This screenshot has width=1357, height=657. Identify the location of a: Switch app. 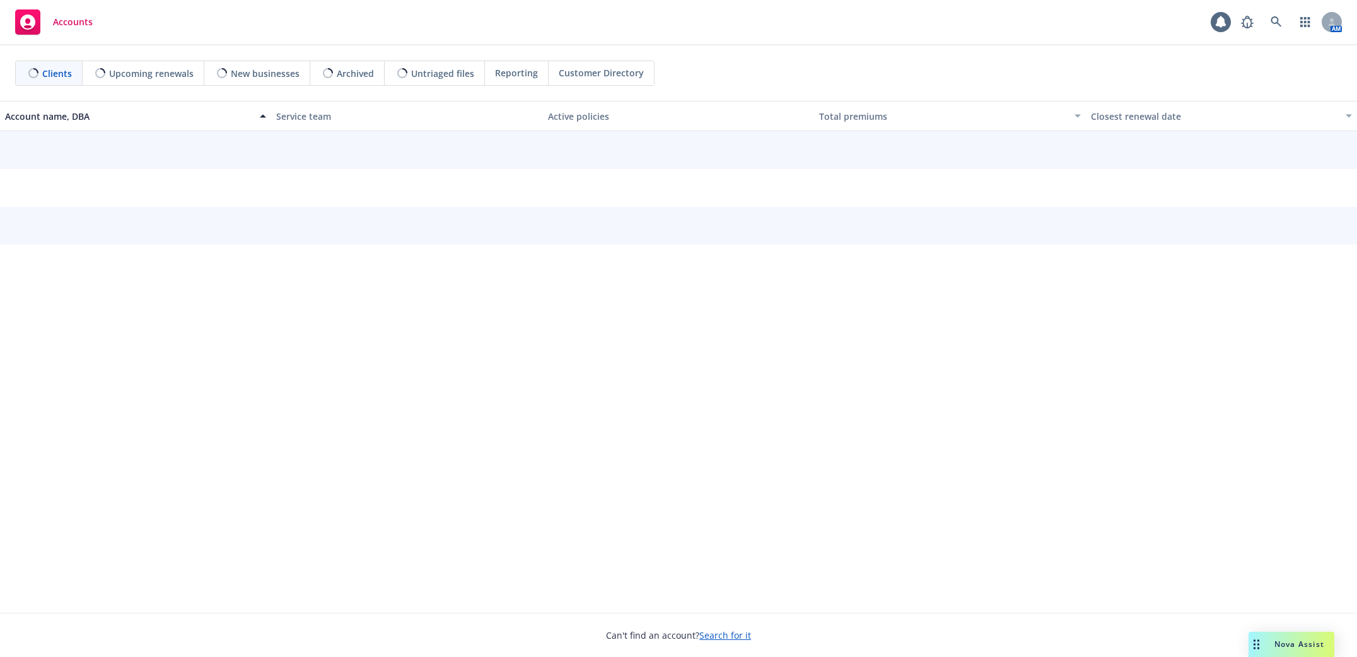
(1306, 22).